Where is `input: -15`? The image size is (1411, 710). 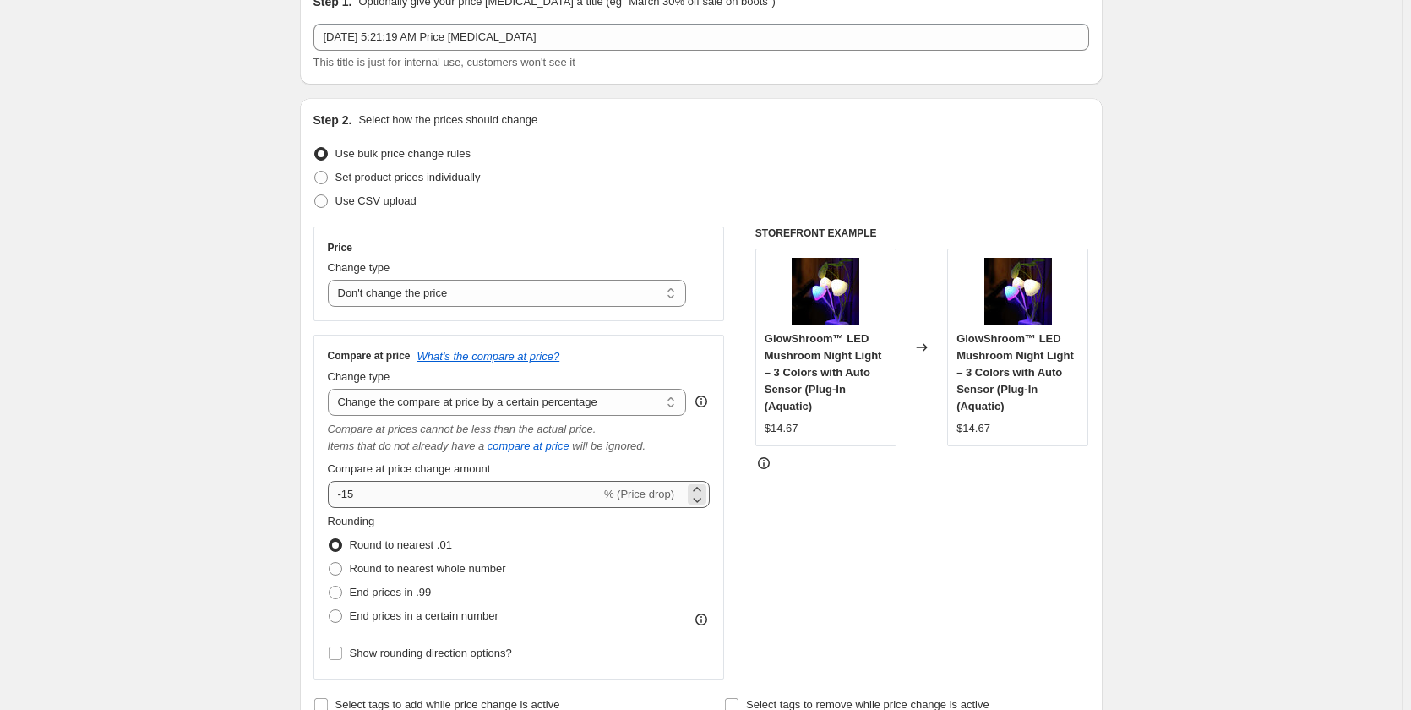 input: -15 is located at coordinates (464, 494).